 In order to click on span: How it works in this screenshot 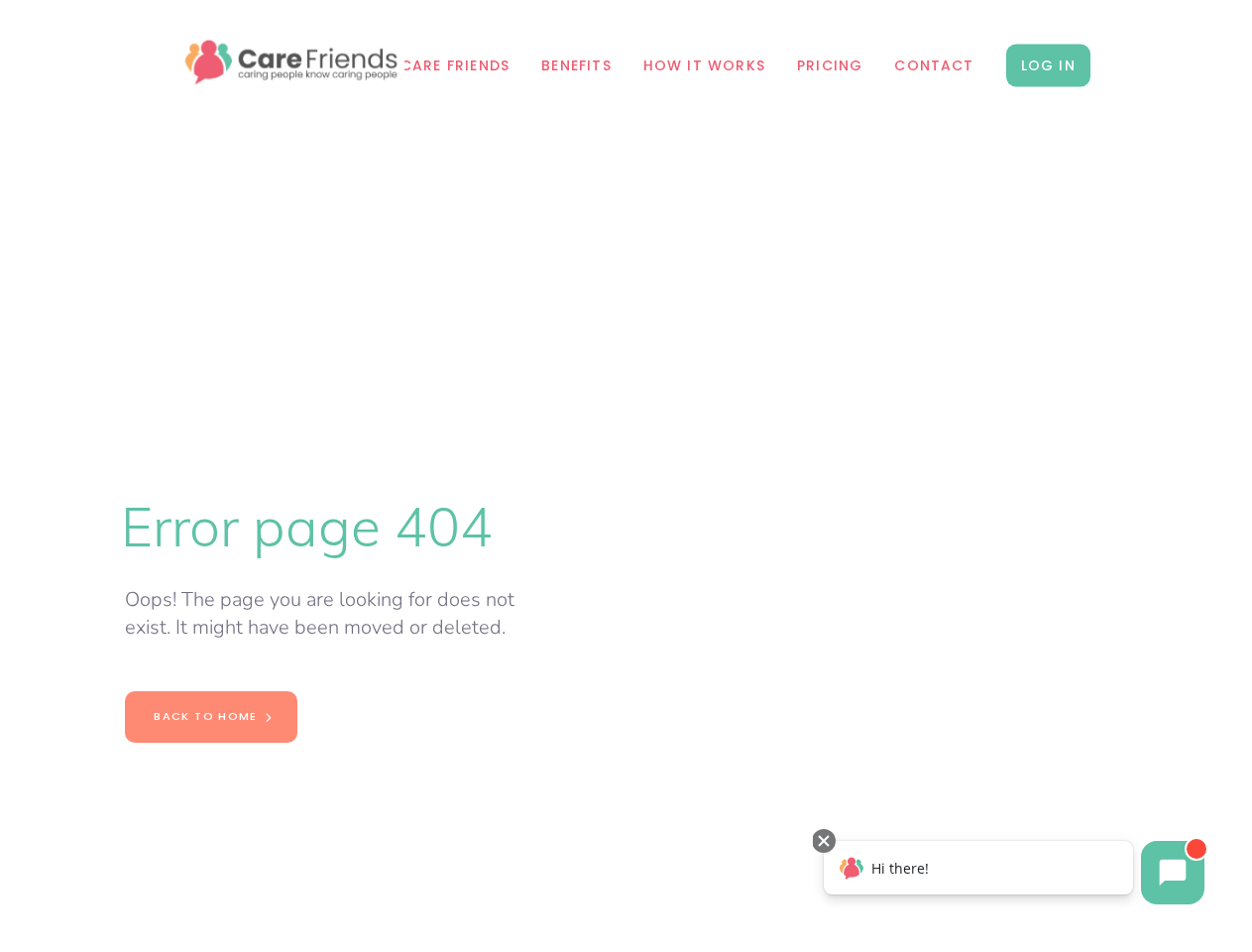, I will do `click(704, 65)`.